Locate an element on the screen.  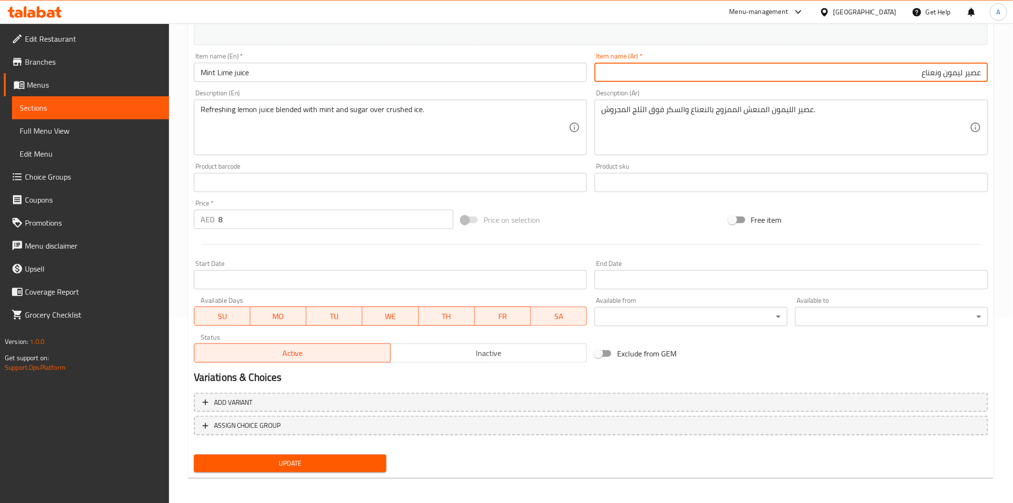
a: Edit Restaurant is located at coordinates (86, 39).